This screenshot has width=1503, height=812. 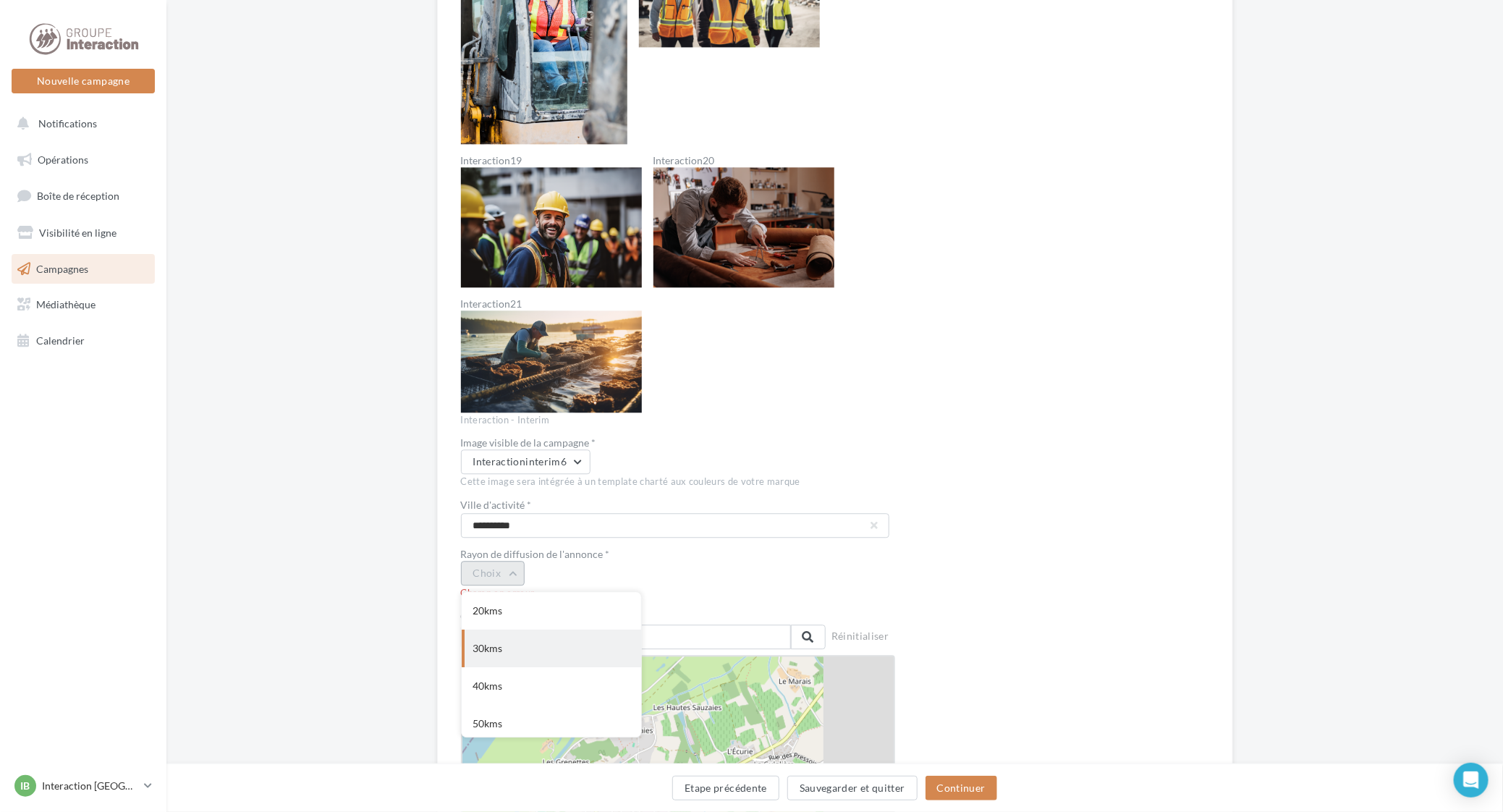 I want to click on button: Réinitialiser, so click(x=860, y=638).